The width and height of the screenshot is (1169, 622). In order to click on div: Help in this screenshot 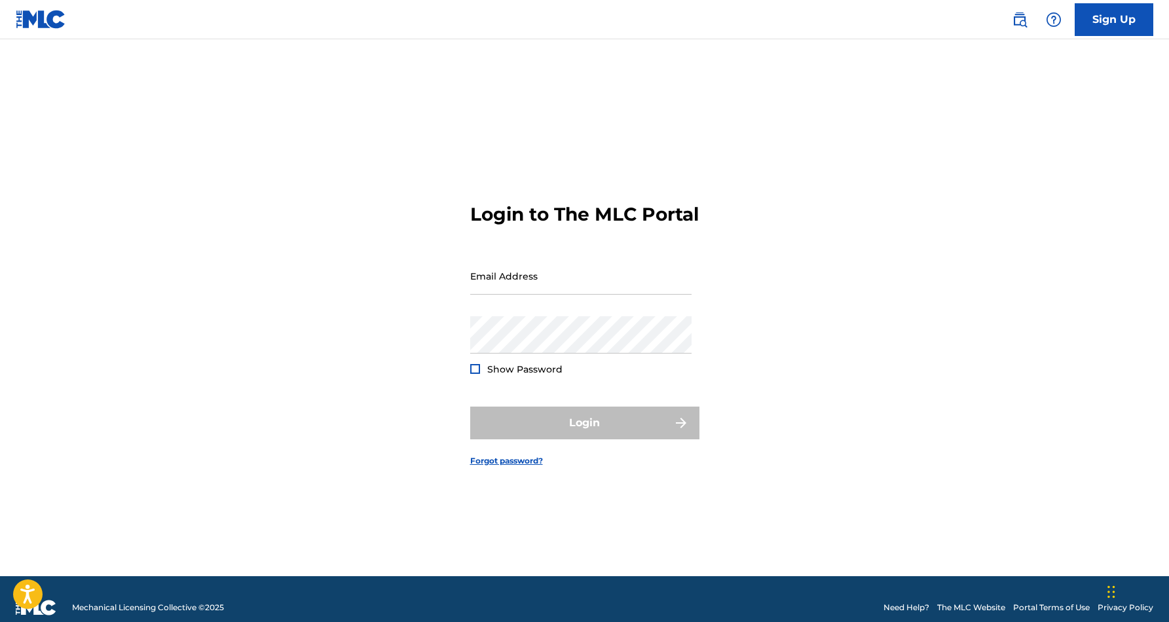, I will do `click(1053, 20)`.